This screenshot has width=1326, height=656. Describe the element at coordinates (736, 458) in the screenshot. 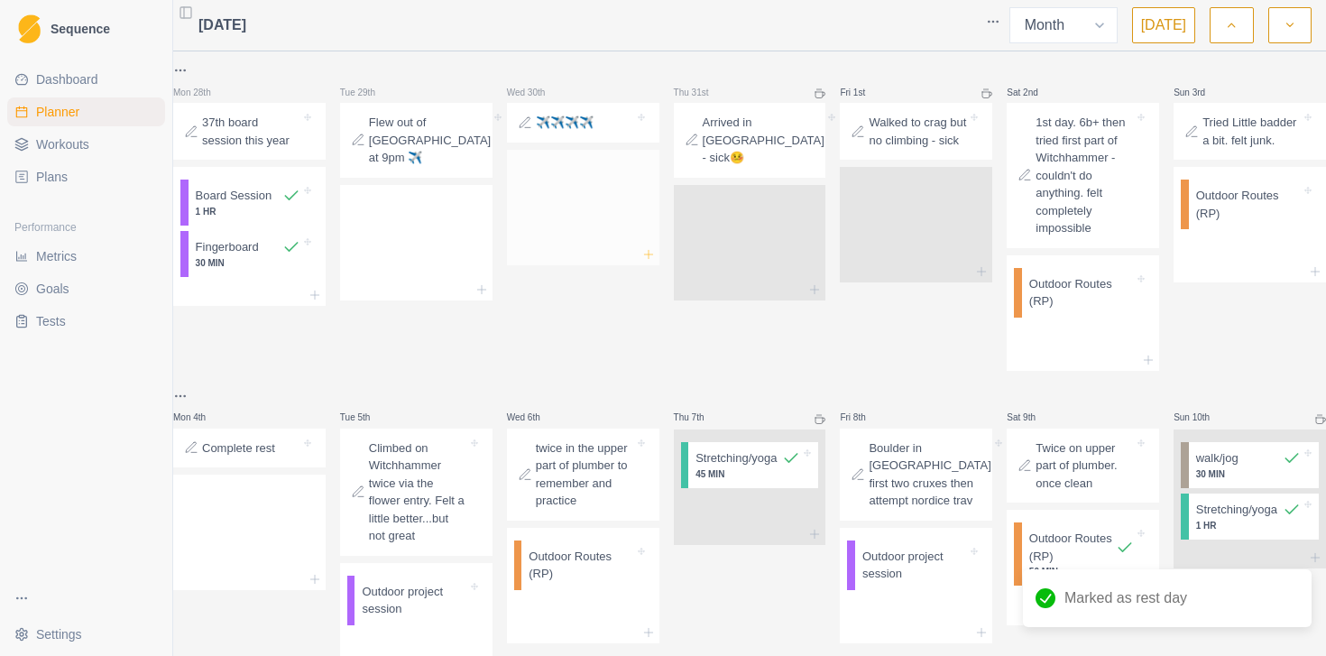

I see `p: Stretching/yoga` at that location.